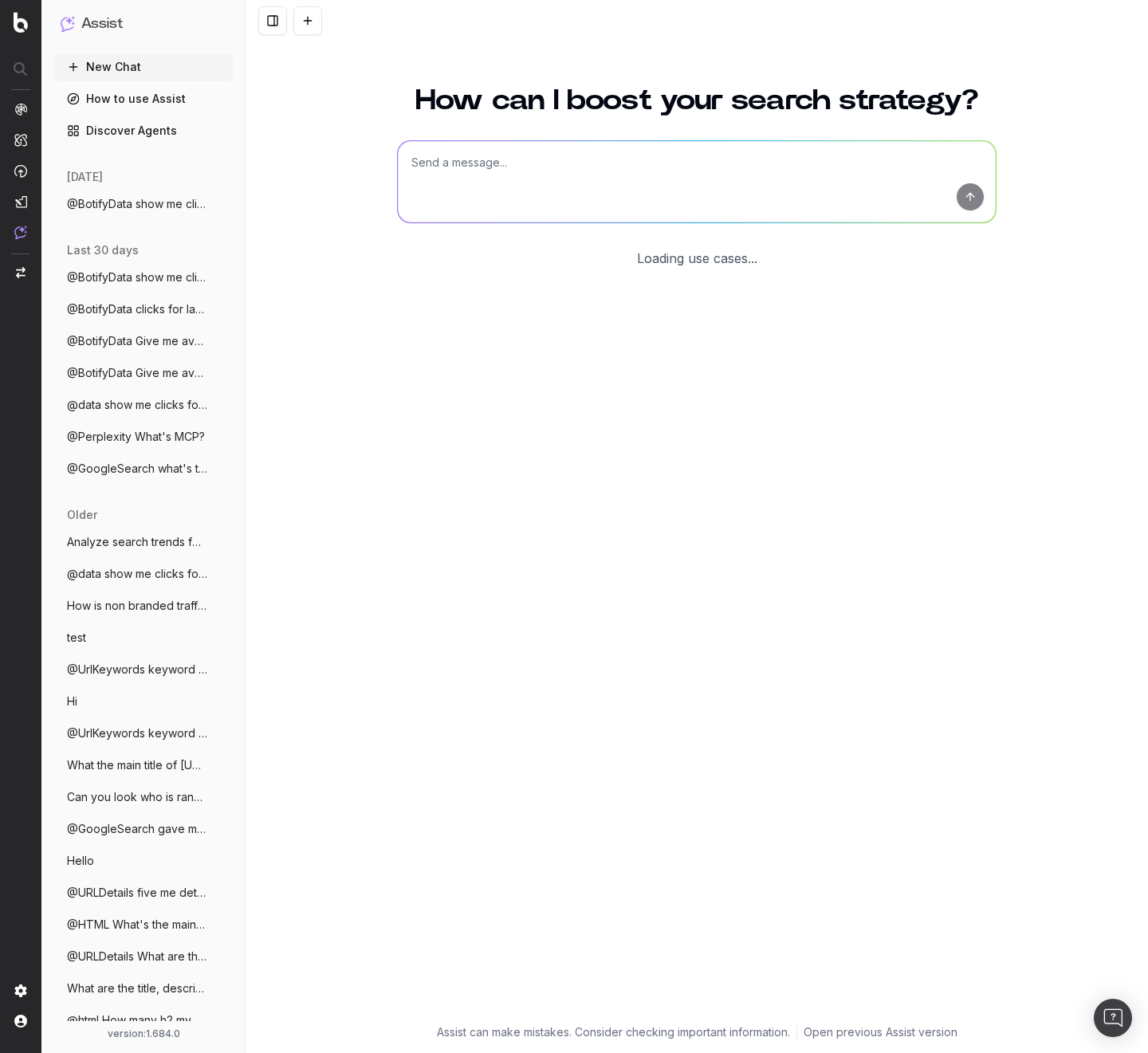  Describe the element at coordinates (76, 637) in the screenshot. I see `span: test` at that location.